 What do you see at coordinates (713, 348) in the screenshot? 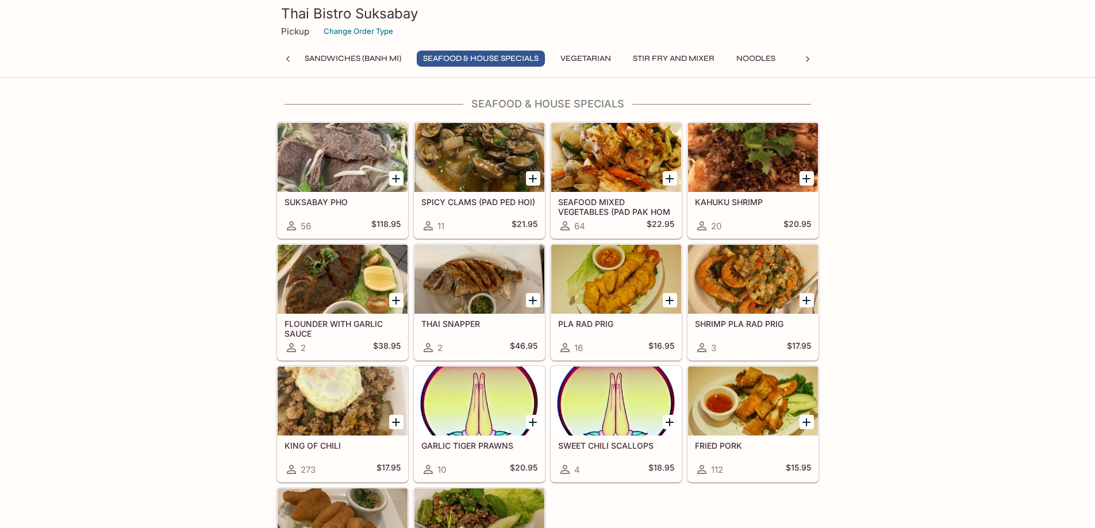
I see `span: 3` at bounding box center [713, 348].